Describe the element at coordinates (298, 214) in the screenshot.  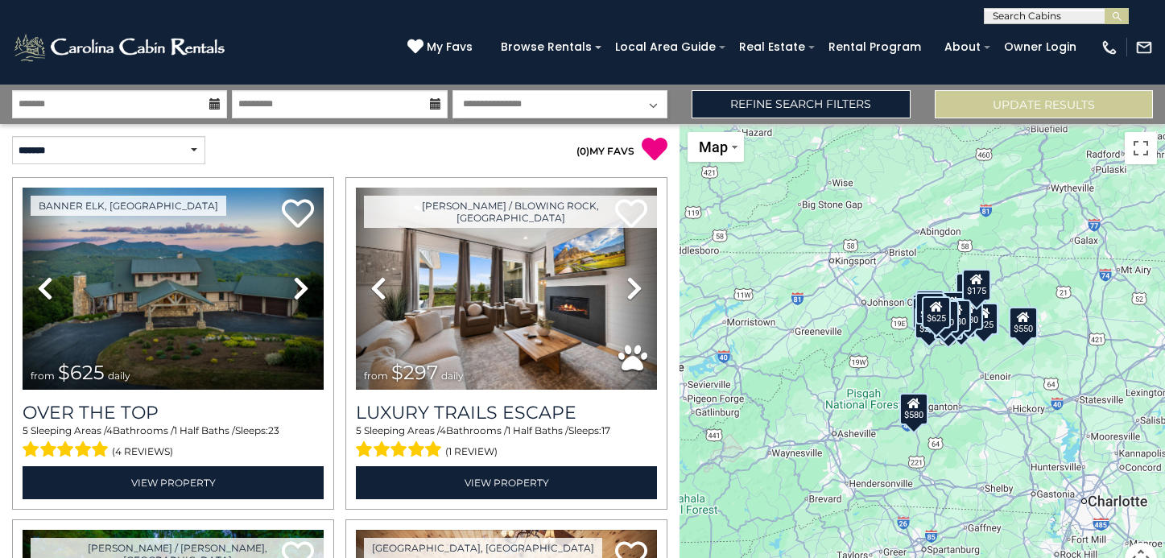
I see `a: Add to favorites` at that location.